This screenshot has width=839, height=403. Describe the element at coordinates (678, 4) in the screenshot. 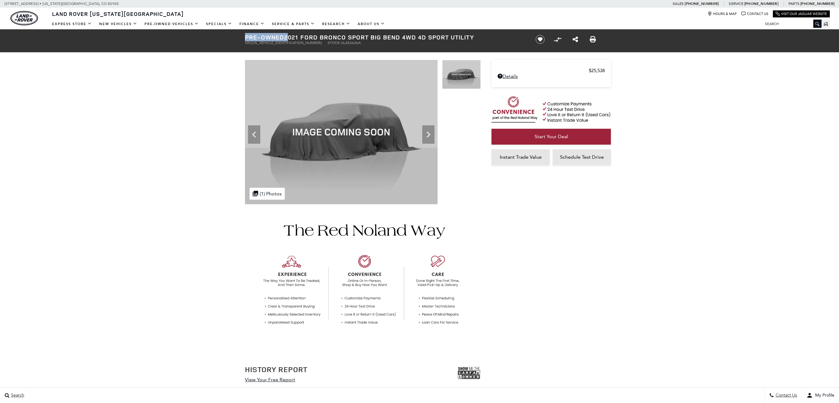

I see `span: Sales` at that location.